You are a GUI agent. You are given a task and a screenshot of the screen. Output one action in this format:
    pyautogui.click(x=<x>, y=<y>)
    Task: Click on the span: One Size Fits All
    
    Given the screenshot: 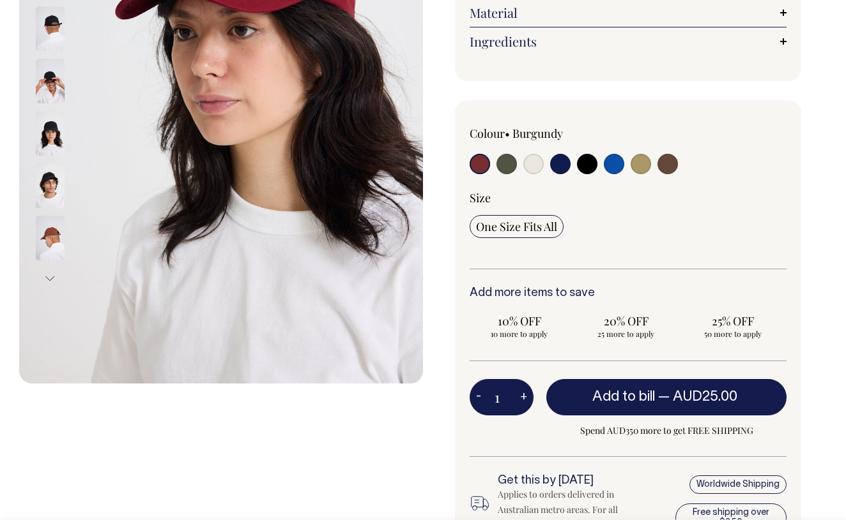 What is the action you would take?
    pyautogui.click(x=516, y=227)
    